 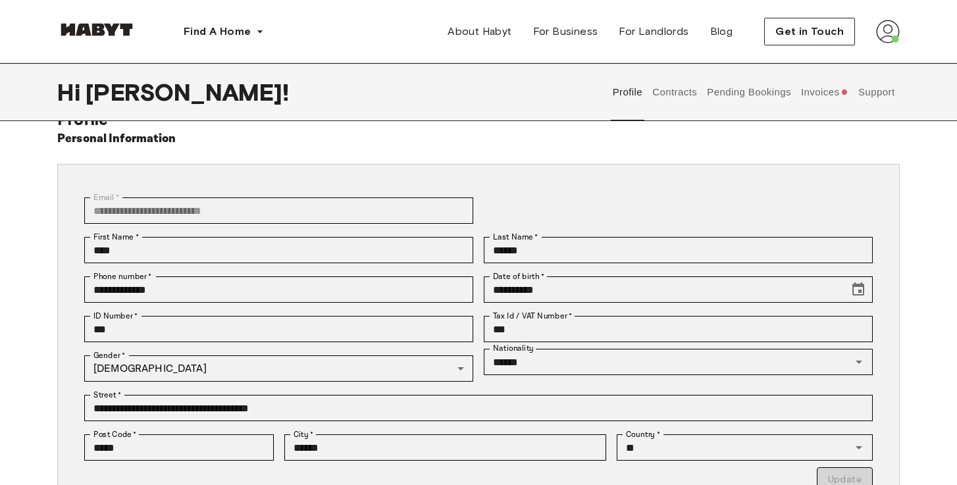 What do you see at coordinates (753, 92) in the screenshot?
I see `div: user profile tabs` at bounding box center [753, 92].